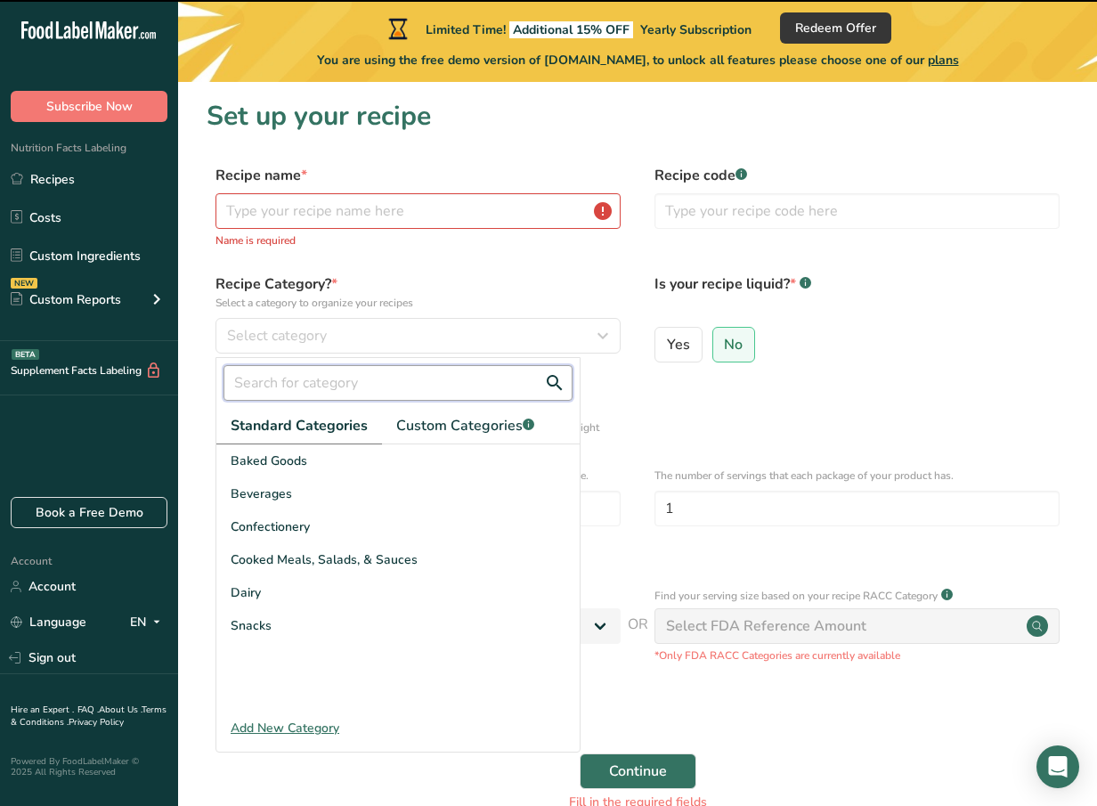 Image resolution: width=1097 pixels, height=806 pixels. I want to click on div: NEW, so click(24, 283).